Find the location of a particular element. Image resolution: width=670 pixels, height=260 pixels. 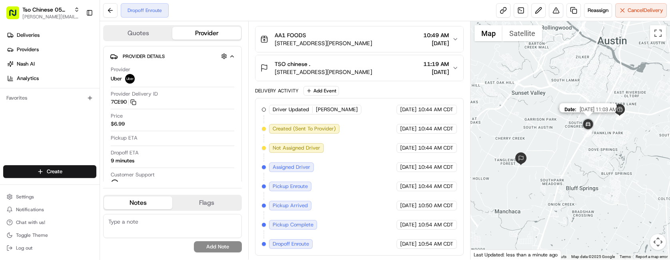

a: Nash AI is located at coordinates (51, 64).